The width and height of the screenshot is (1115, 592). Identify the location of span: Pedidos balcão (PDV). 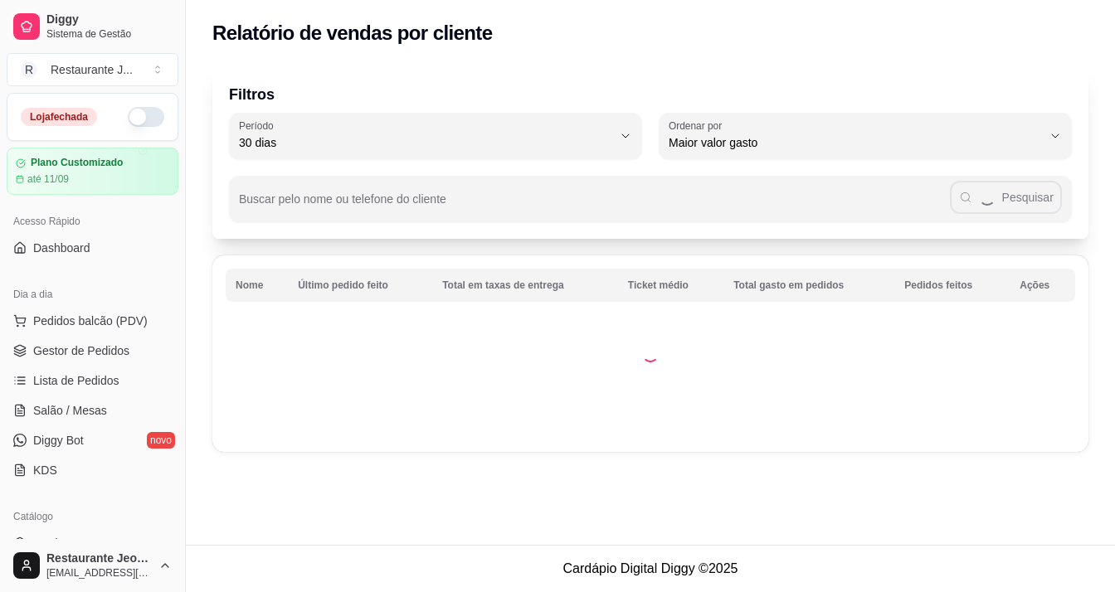
(90, 321).